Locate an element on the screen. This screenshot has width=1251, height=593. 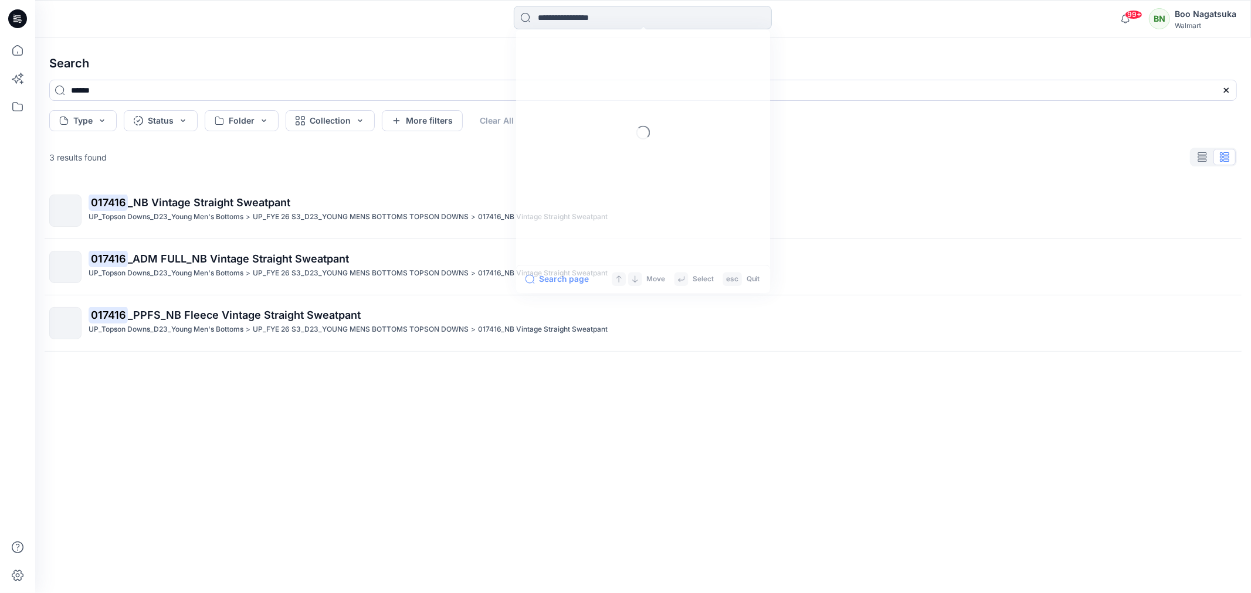
button: Collection is located at coordinates (330, 121).